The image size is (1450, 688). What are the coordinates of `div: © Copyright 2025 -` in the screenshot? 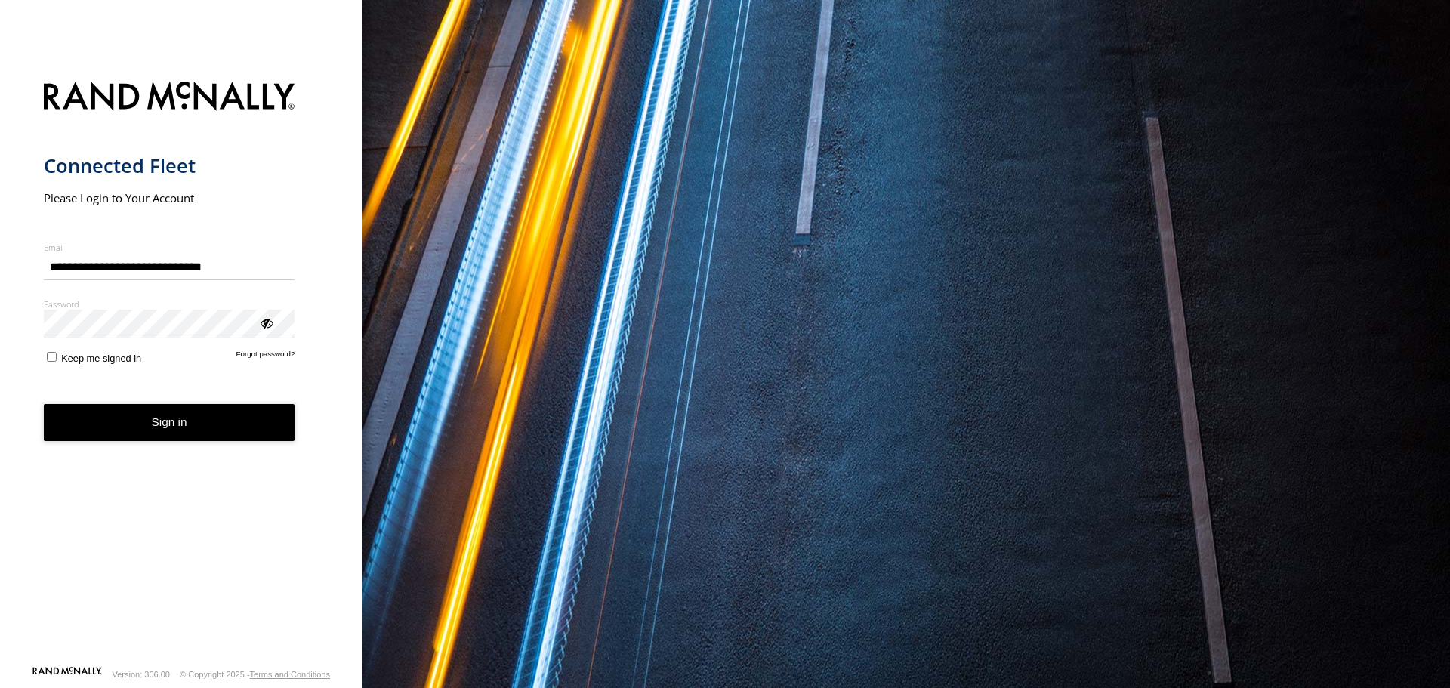 It's located at (254, 674).